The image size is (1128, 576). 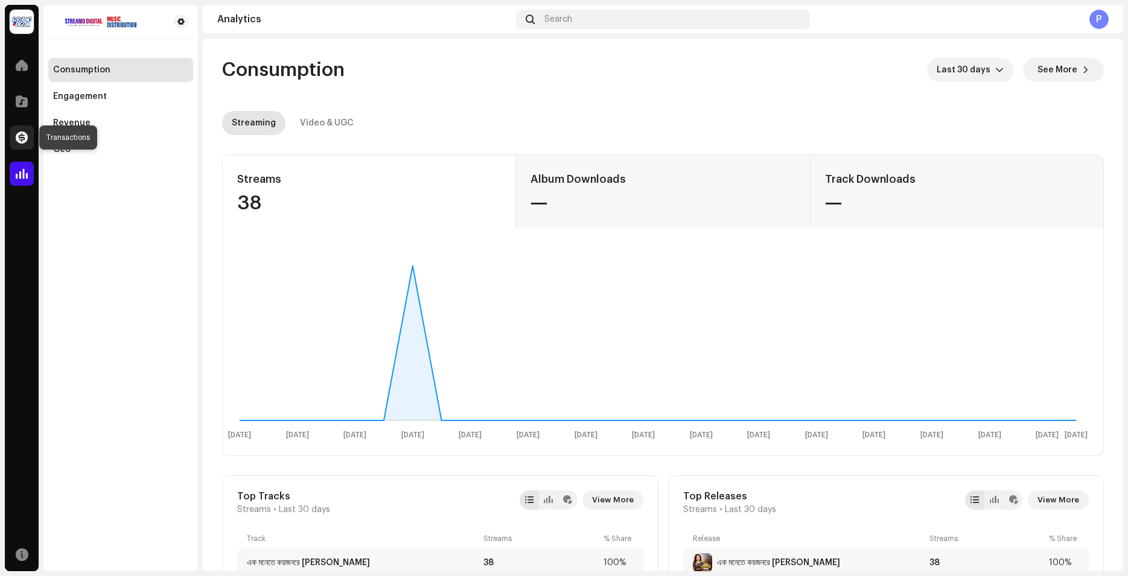 What do you see at coordinates (121, 70) in the screenshot?
I see `re-m-nav-item: Consumption` at bounding box center [121, 70].